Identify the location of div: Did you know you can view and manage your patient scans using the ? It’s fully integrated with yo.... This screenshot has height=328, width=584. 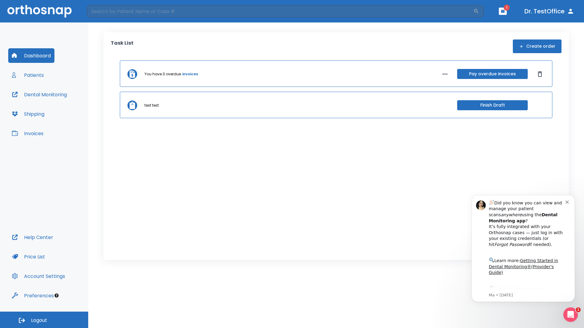
(65, 39).